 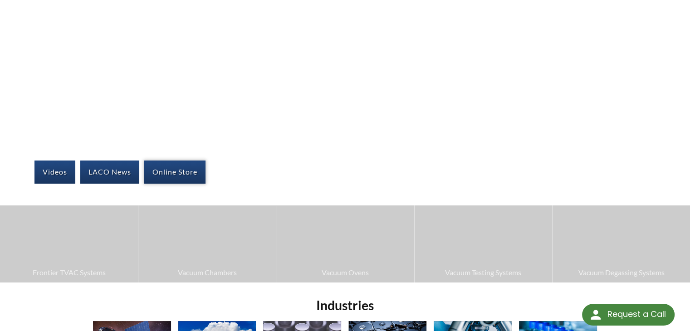 I want to click on a: Vacuum Testing Systems, so click(x=483, y=244).